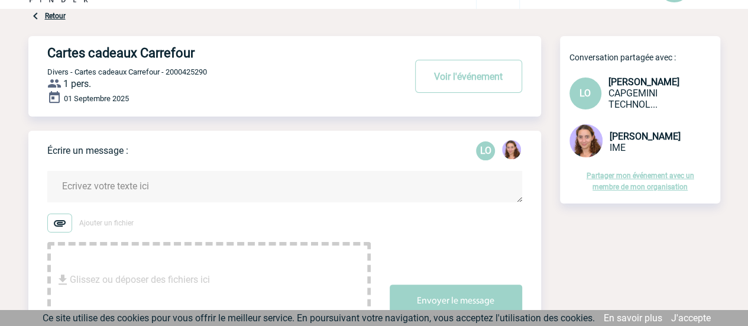 This screenshot has width=748, height=326. I want to click on span: LO, so click(585, 93).